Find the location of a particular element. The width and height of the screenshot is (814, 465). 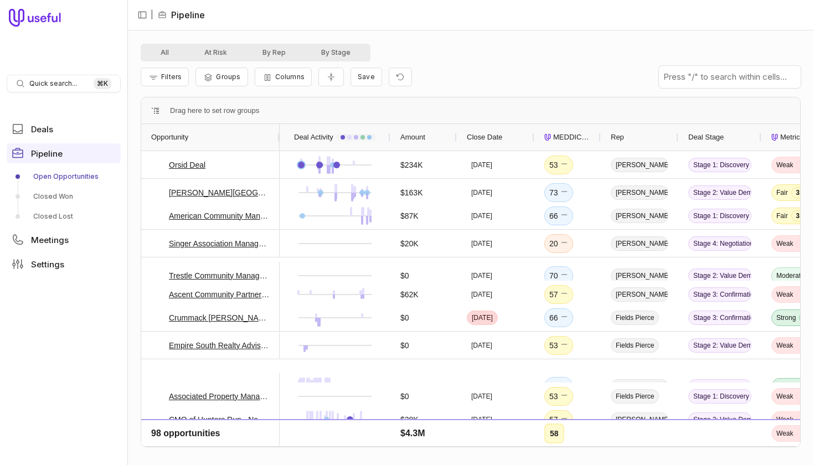

div: $28K is located at coordinates (409, 420).